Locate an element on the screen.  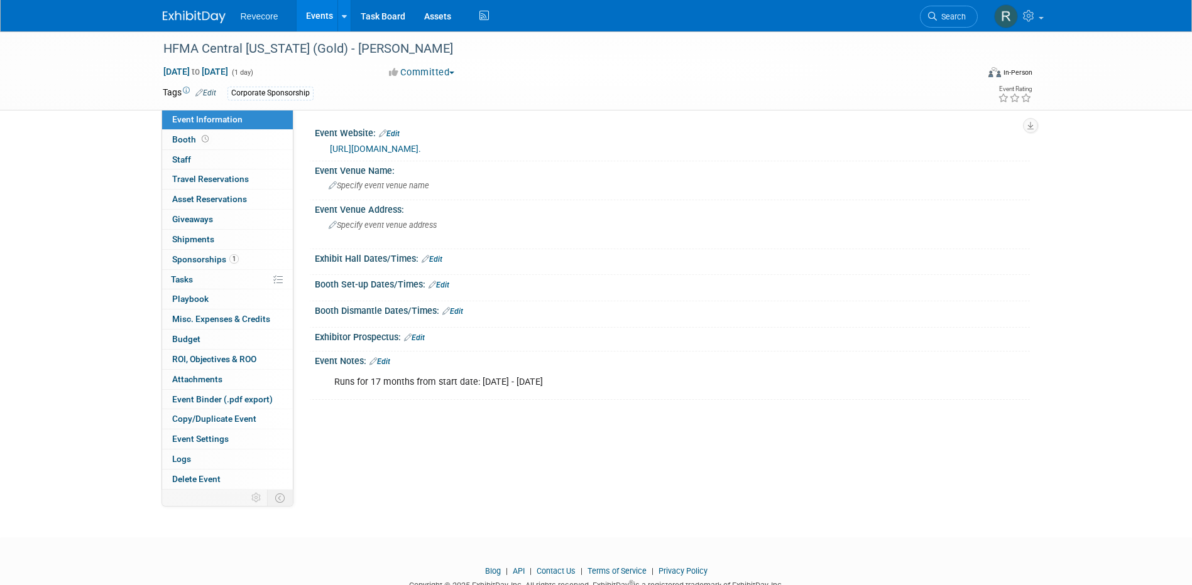
a: Terms of Service is located at coordinates (617, 571).